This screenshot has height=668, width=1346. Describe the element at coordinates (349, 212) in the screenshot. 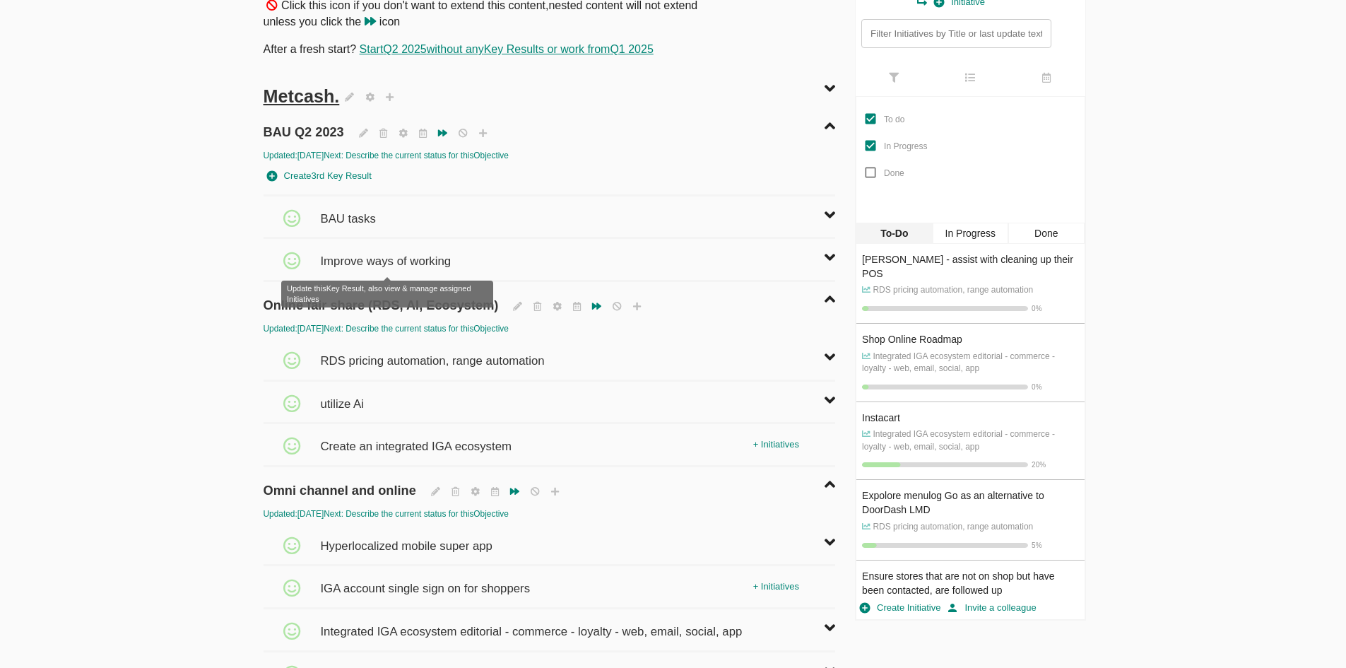

I see `span: BAU tasks` at that location.